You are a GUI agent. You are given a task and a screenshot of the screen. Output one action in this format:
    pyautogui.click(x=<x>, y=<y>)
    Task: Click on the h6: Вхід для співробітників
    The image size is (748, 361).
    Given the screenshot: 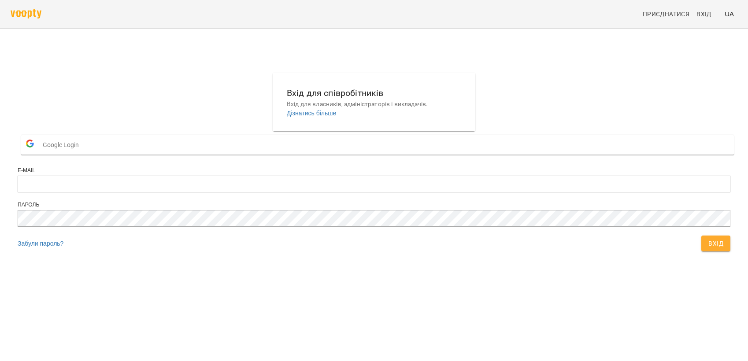 What is the action you would take?
    pyautogui.click(x=374, y=93)
    